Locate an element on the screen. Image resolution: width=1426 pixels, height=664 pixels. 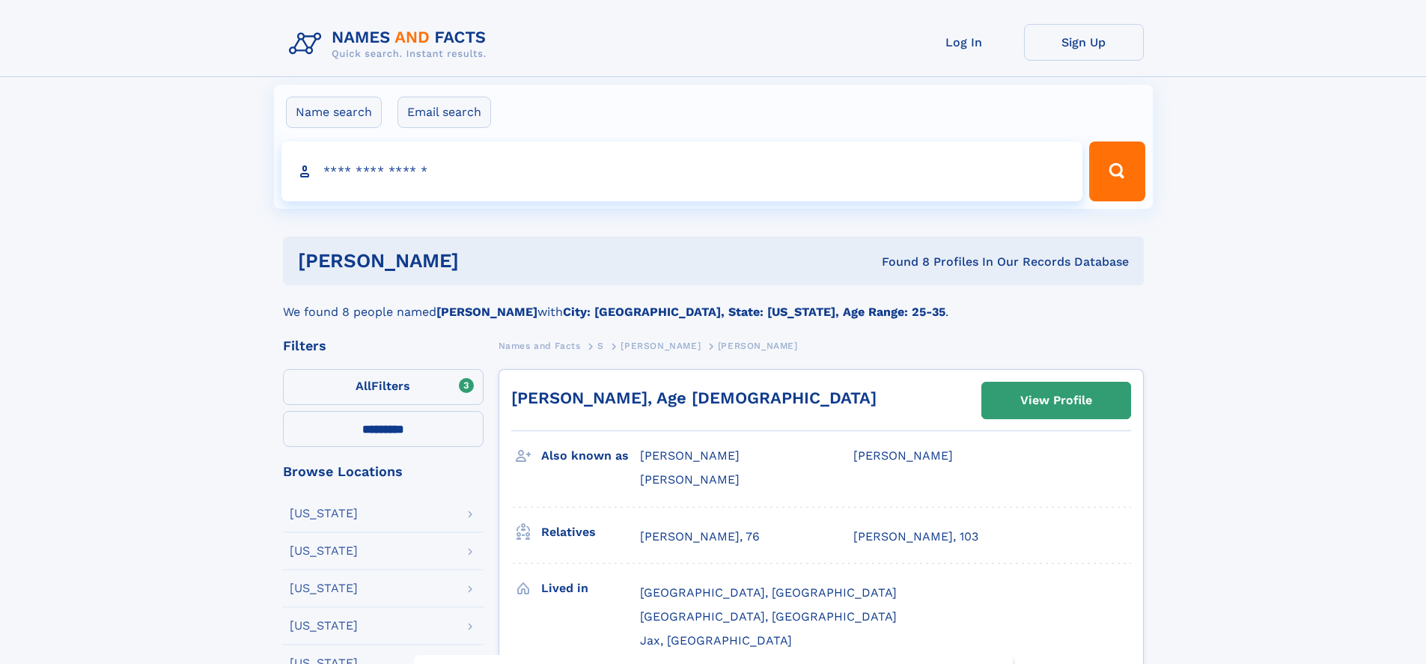
a: View Profile is located at coordinates (1057, 401).